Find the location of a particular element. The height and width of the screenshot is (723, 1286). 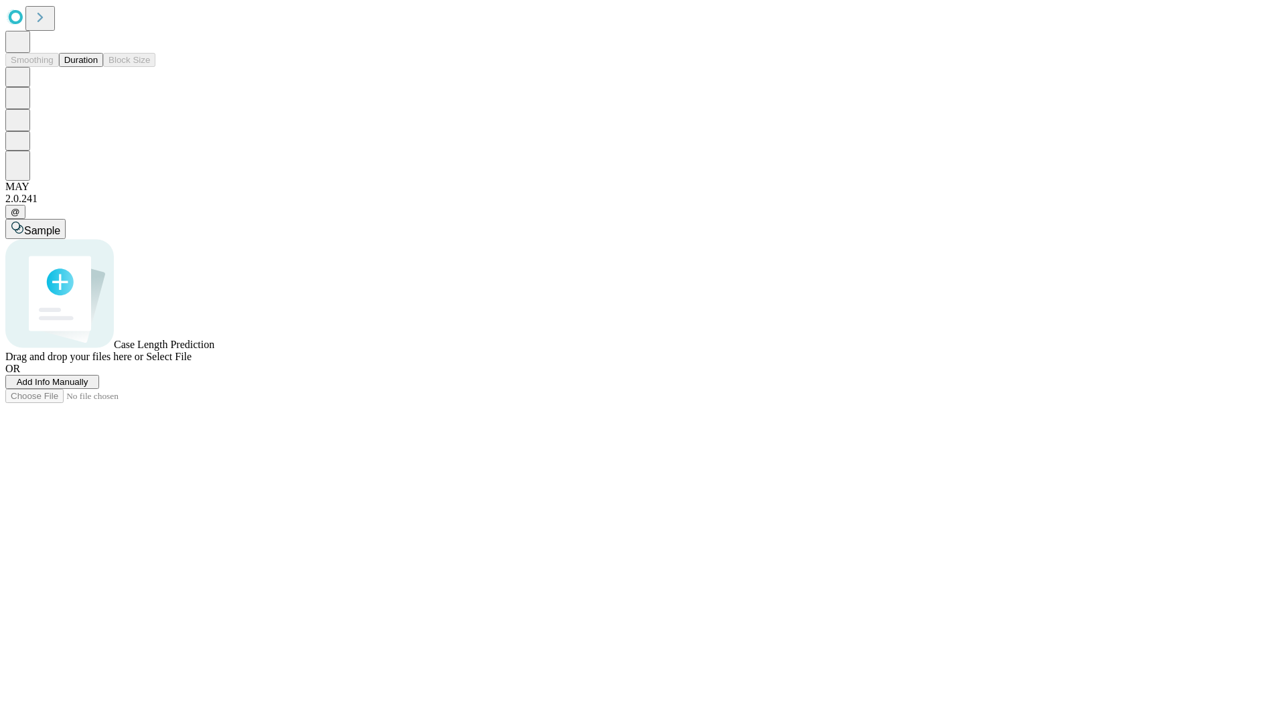

span: Sample is located at coordinates (42, 230).